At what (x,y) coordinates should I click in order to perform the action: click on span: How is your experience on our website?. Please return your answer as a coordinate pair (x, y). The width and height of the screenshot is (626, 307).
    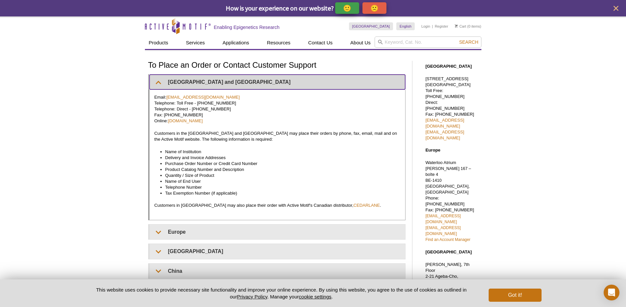
    Looking at the image, I should click on (280, 8).